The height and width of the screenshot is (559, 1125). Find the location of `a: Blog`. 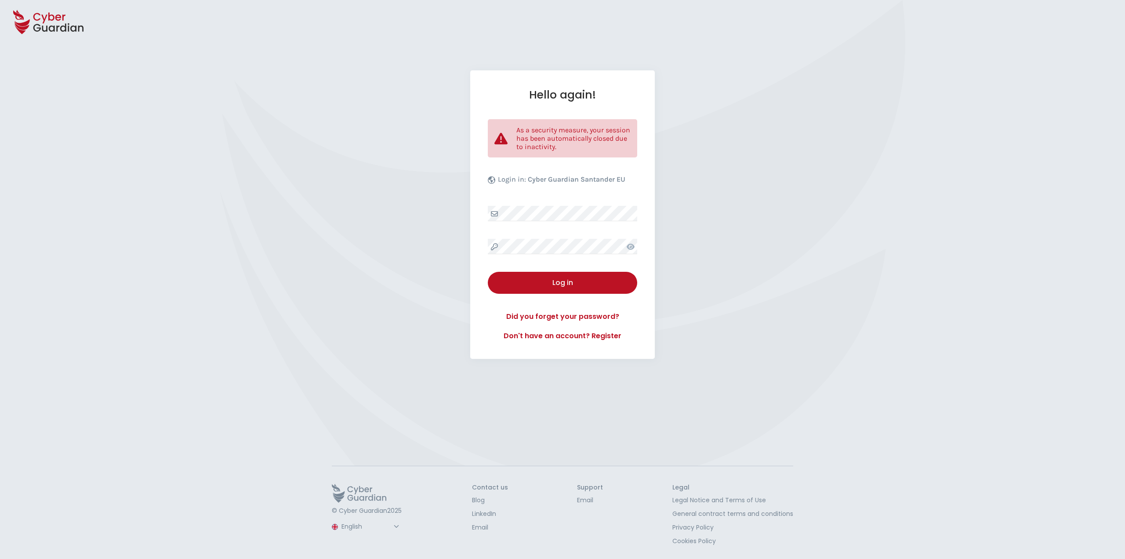

a: Blog is located at coordinates (490, 500).